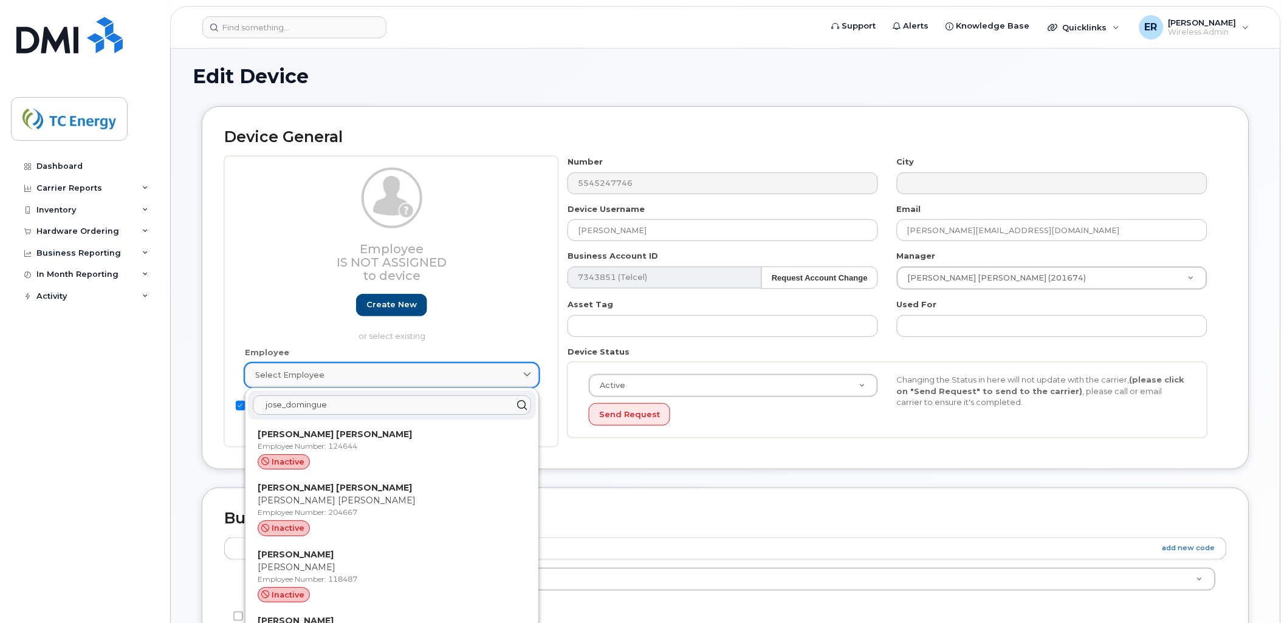 This screenshot has width=1287, height=623. I want to click on span: ER, so click(1151, 27).